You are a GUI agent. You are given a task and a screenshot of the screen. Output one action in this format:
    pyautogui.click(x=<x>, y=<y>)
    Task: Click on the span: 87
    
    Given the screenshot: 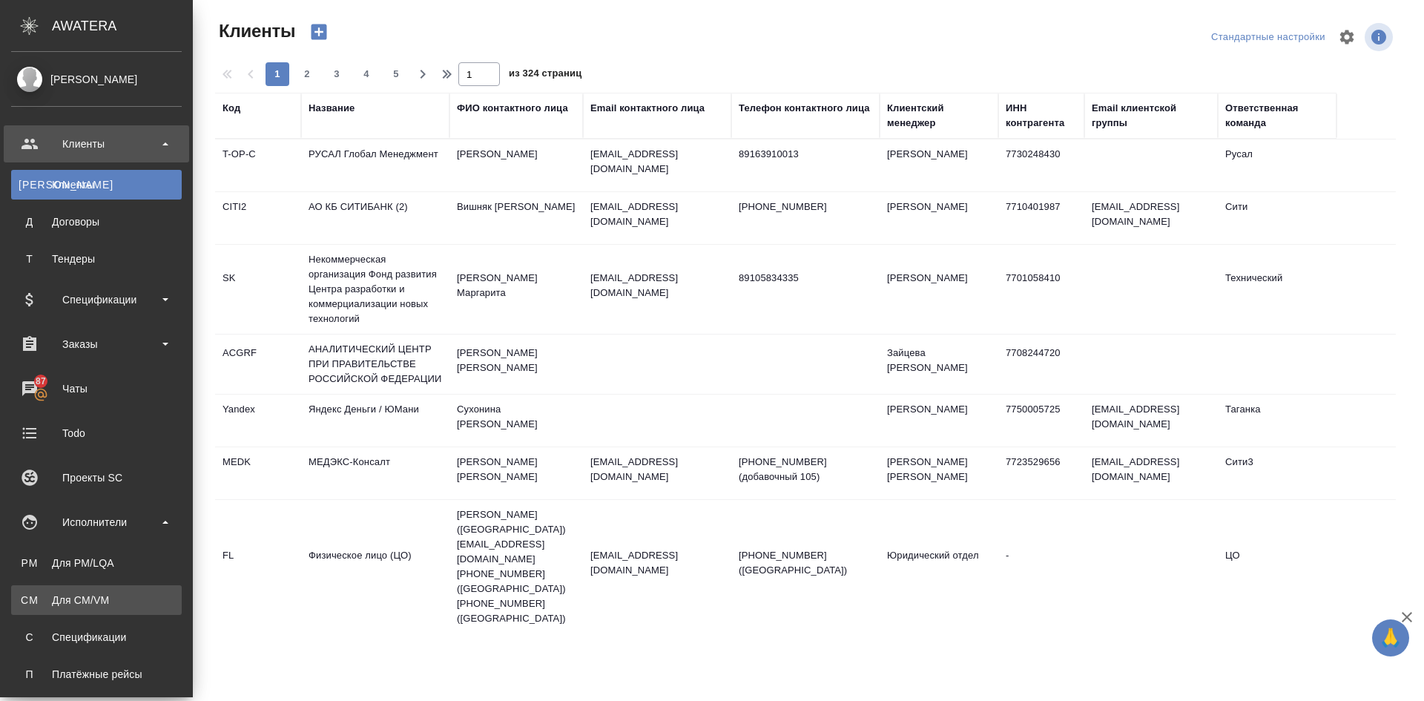 What is the action you would take?
    pyautogui.click(x=41, y=381)
    